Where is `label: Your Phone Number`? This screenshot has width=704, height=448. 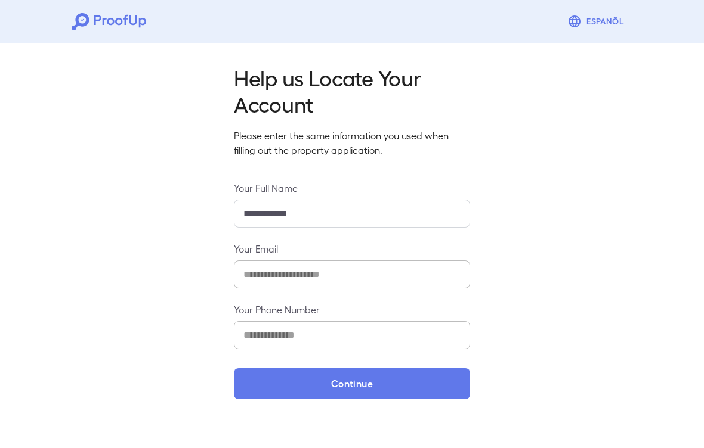 label: Your Phone Number is located at coordinates (352, 309).